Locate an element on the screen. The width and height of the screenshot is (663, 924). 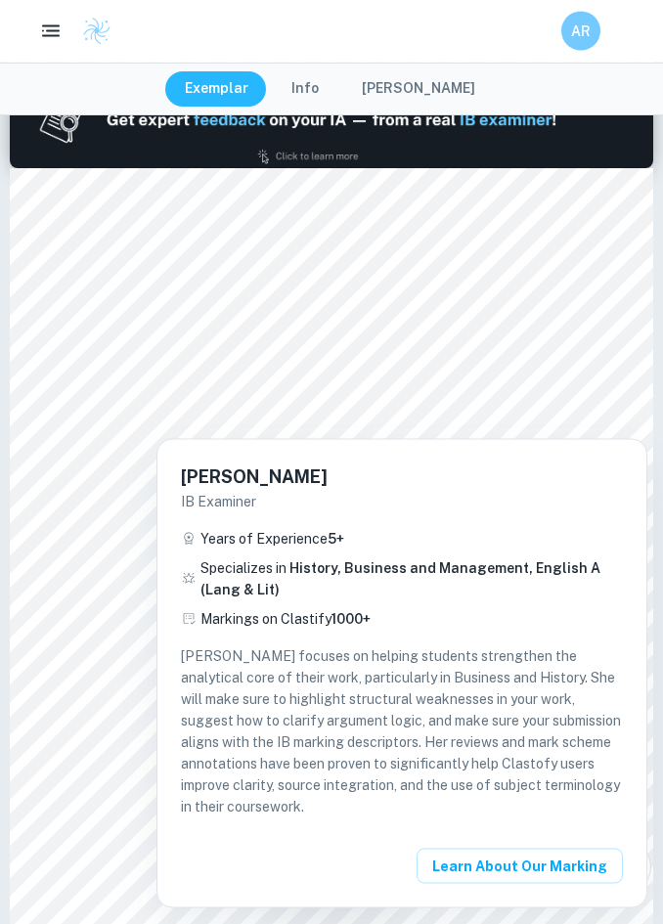
button: Learn about our Marking is located at coordinates (519, 866).